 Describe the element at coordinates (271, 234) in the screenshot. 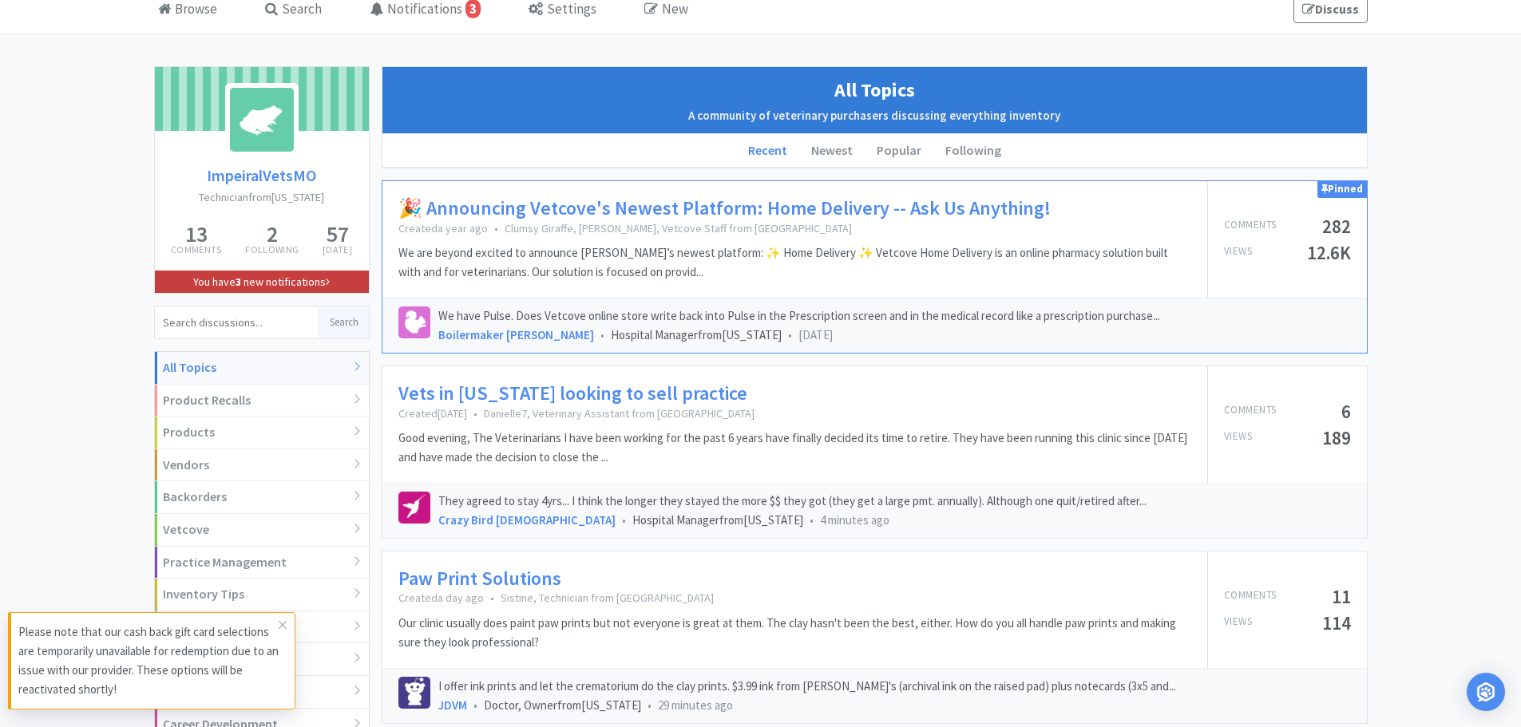

I see `h5: 2` at that location.